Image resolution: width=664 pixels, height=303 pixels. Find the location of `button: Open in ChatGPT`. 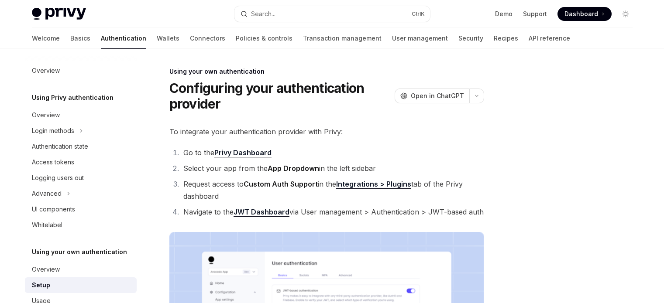

button: Open in ChatGPT is located at coordinates (432, 96).